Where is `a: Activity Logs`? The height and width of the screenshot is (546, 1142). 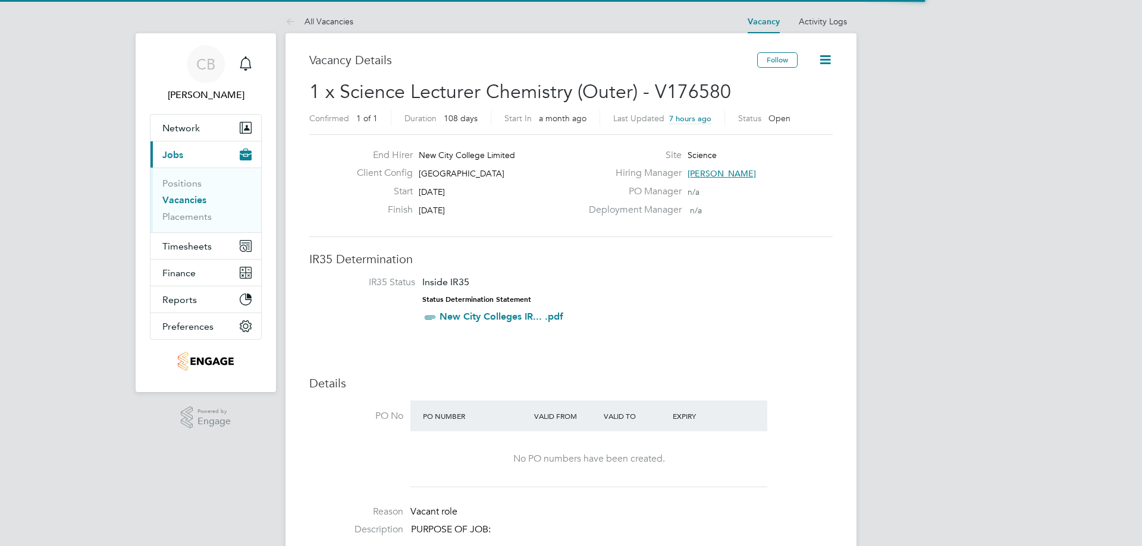
a: Activity Logs is located at coordinates (822, 21).